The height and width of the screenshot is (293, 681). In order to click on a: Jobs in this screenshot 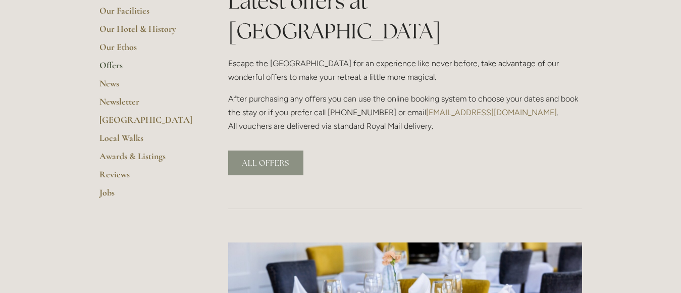, I will do `click(147, 196)`.